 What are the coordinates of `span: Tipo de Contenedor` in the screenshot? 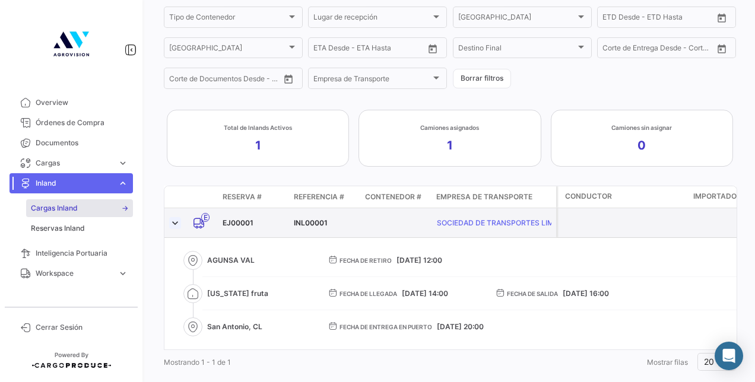 It's located at (228, 19).